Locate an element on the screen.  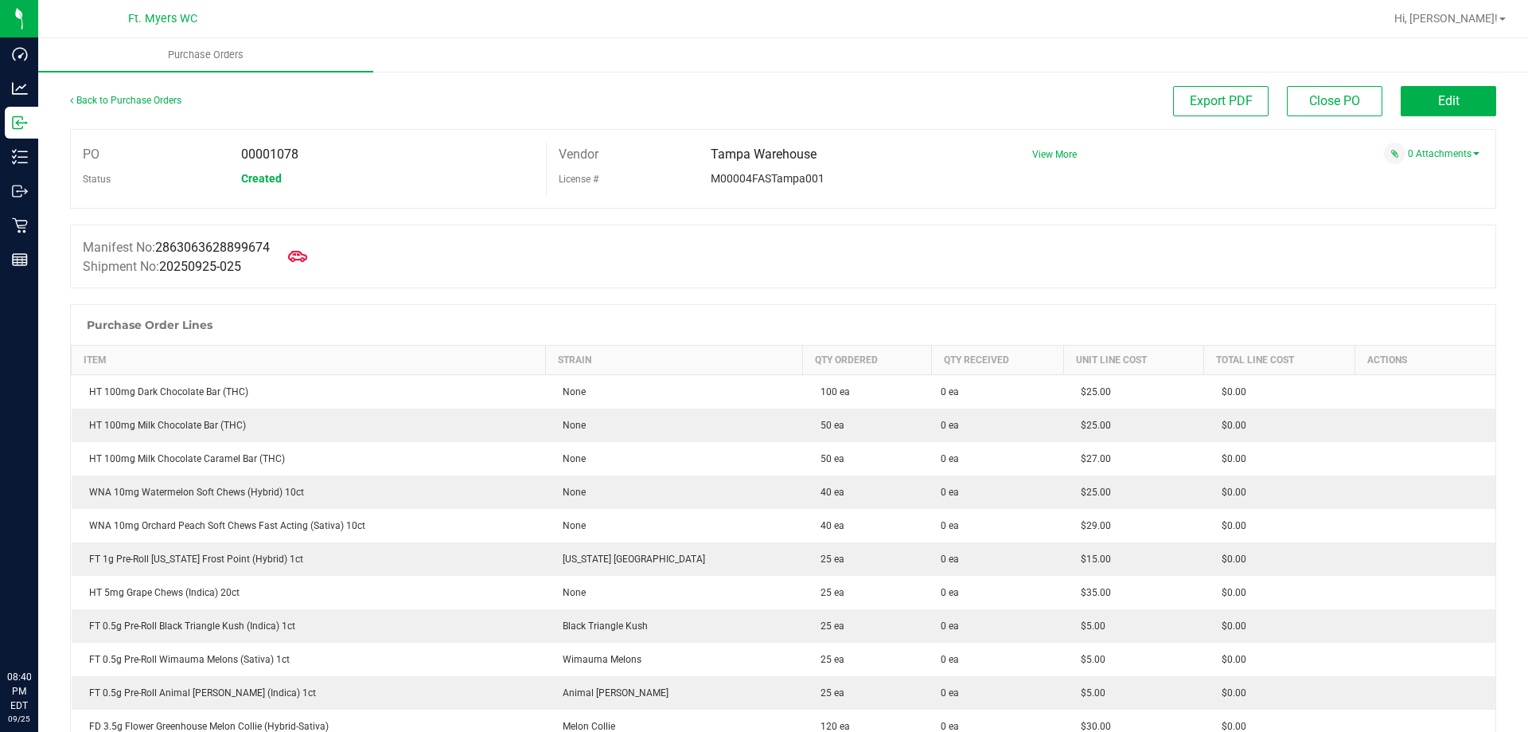
inline-svg: Reports is located at coordinates (20, 260).